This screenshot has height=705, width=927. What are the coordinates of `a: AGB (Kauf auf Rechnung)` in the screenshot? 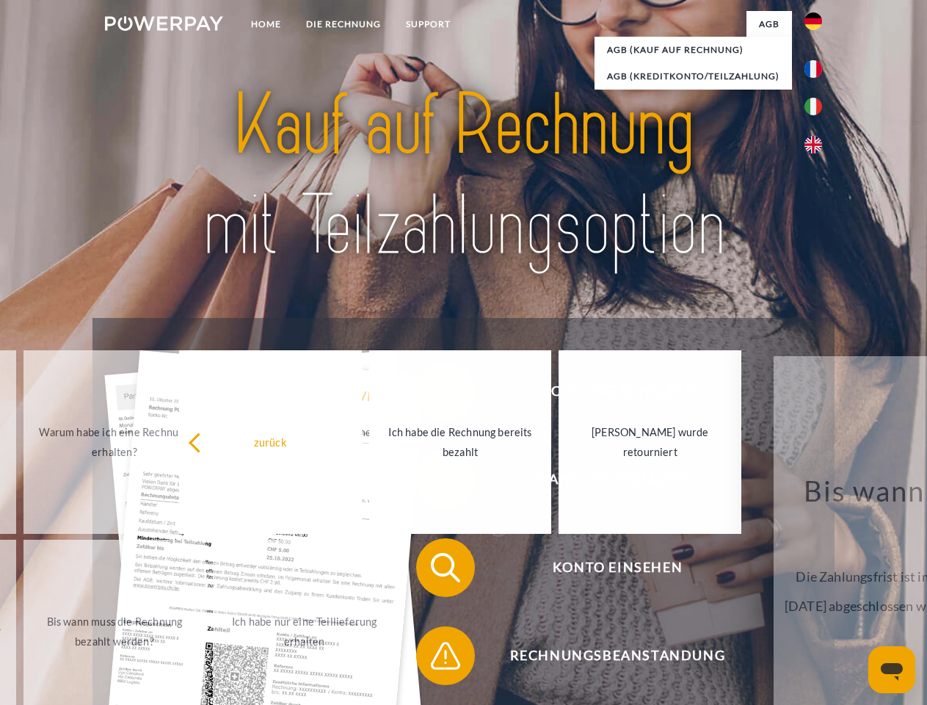 It's located at (693, 50).